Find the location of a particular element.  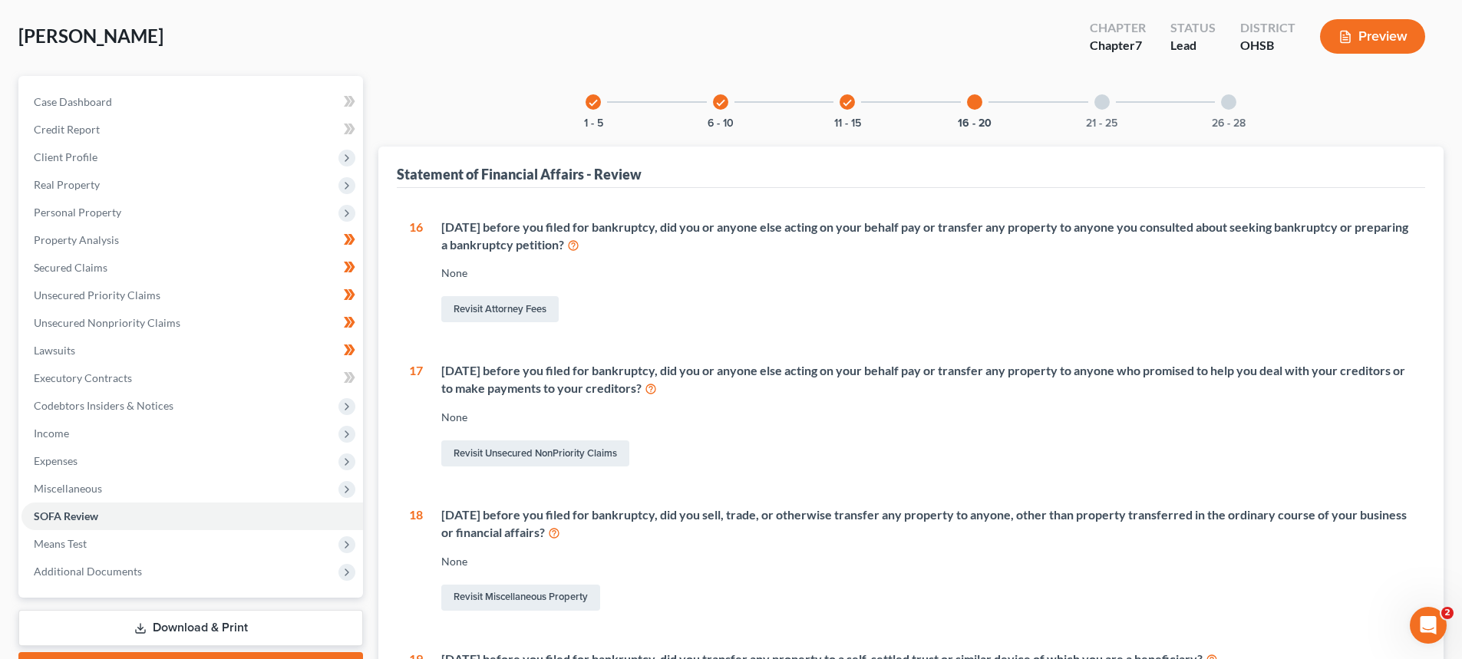

span: Income is located at coordinates (51, 433).